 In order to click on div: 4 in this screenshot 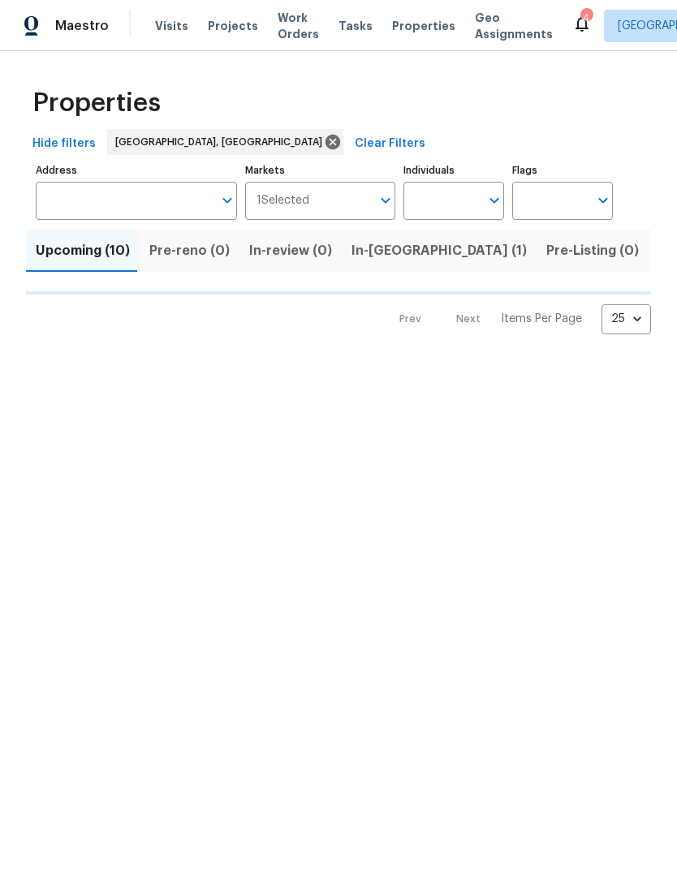, I will do `click(586, 18)`.